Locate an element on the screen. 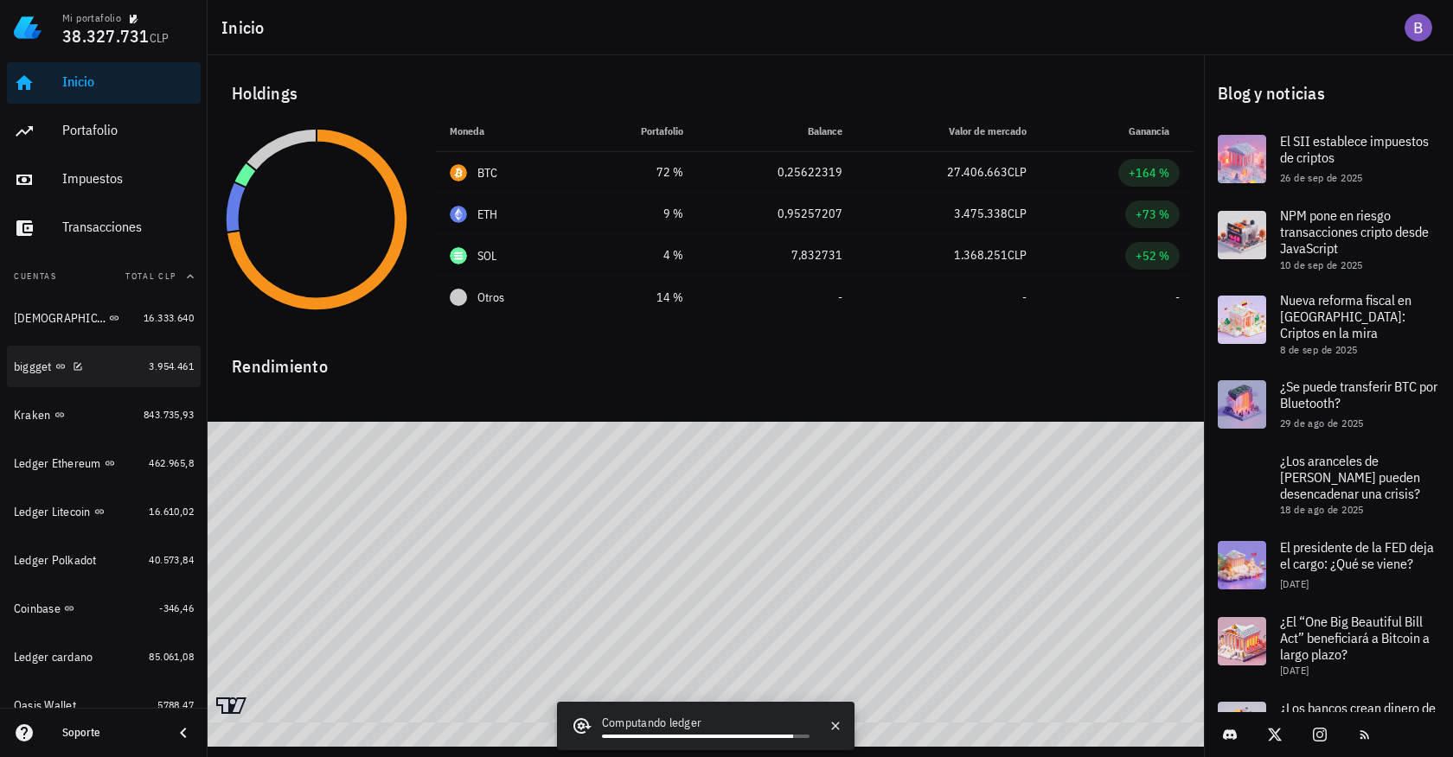 The height and width of the screenshot is (757, 1453). div: Ledger Litecoin is located at coordinates (52, 512).